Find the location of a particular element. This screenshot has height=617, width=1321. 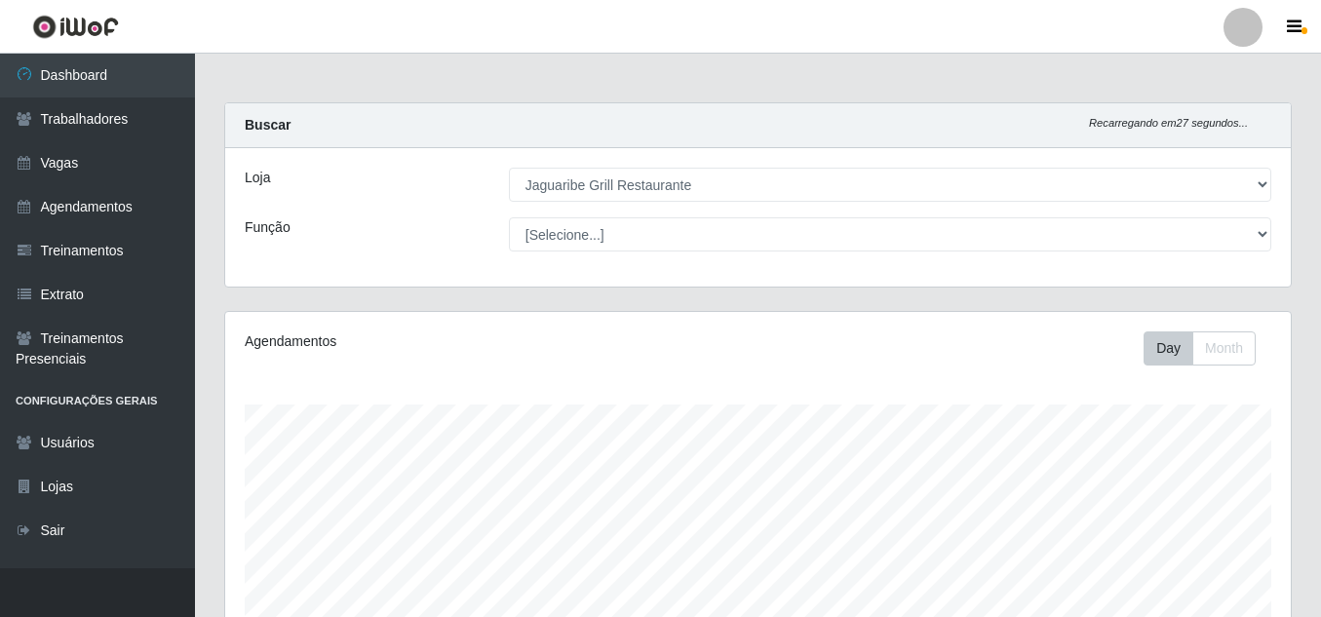

button: Month is located at coordinates (1223, 348).